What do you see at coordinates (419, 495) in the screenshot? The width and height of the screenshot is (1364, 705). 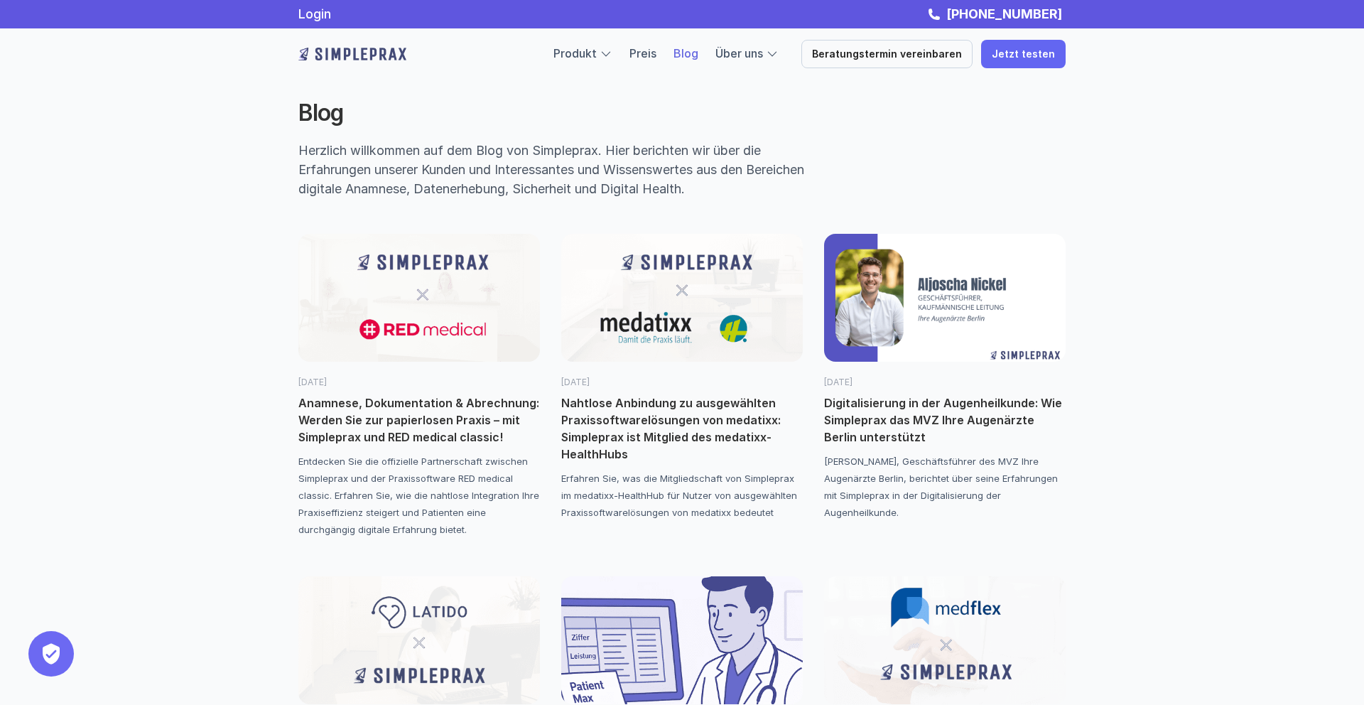 I see `p: Entdecken Sie die offizielle Partnerschaft zwischen Simpleprax und der Praxissoftware RED medical...` at bounding box center [419, 495].